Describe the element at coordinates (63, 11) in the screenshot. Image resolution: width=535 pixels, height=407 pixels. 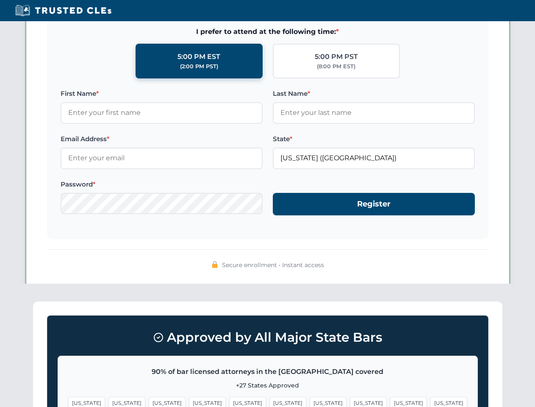
I see `img: Trusted CLEs` at that location.